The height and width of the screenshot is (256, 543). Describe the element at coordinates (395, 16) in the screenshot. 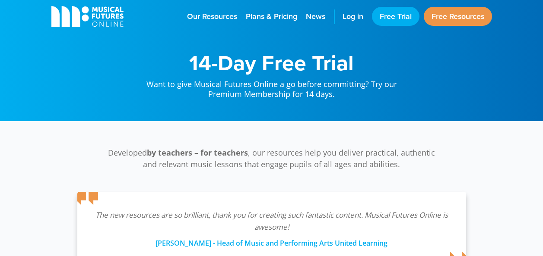

I see `a: Free Trial` at that location.